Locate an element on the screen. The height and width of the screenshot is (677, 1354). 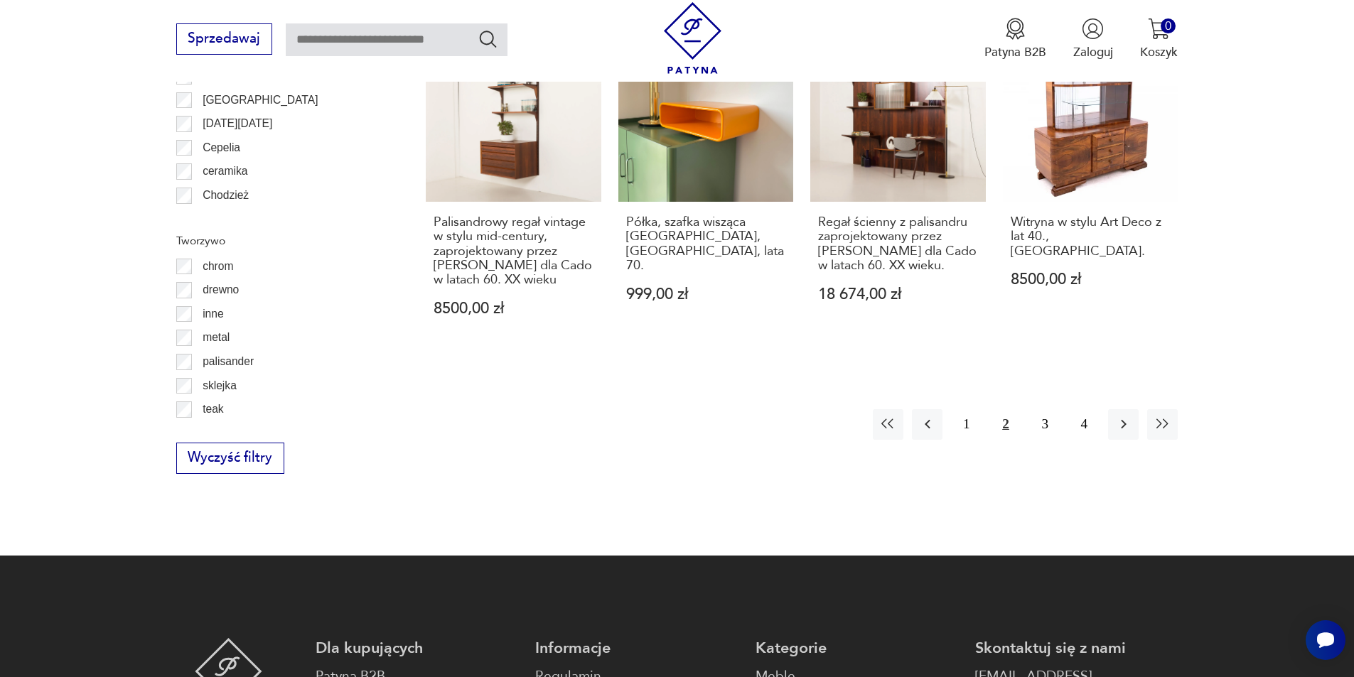
p: ceramika is located at coordinates (225, 171).